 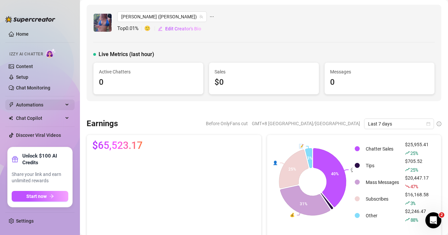 What do you see at coordinates (52, 196) in the screenshot?
I see `span: arrow-right` at bounding box center [52, 196].